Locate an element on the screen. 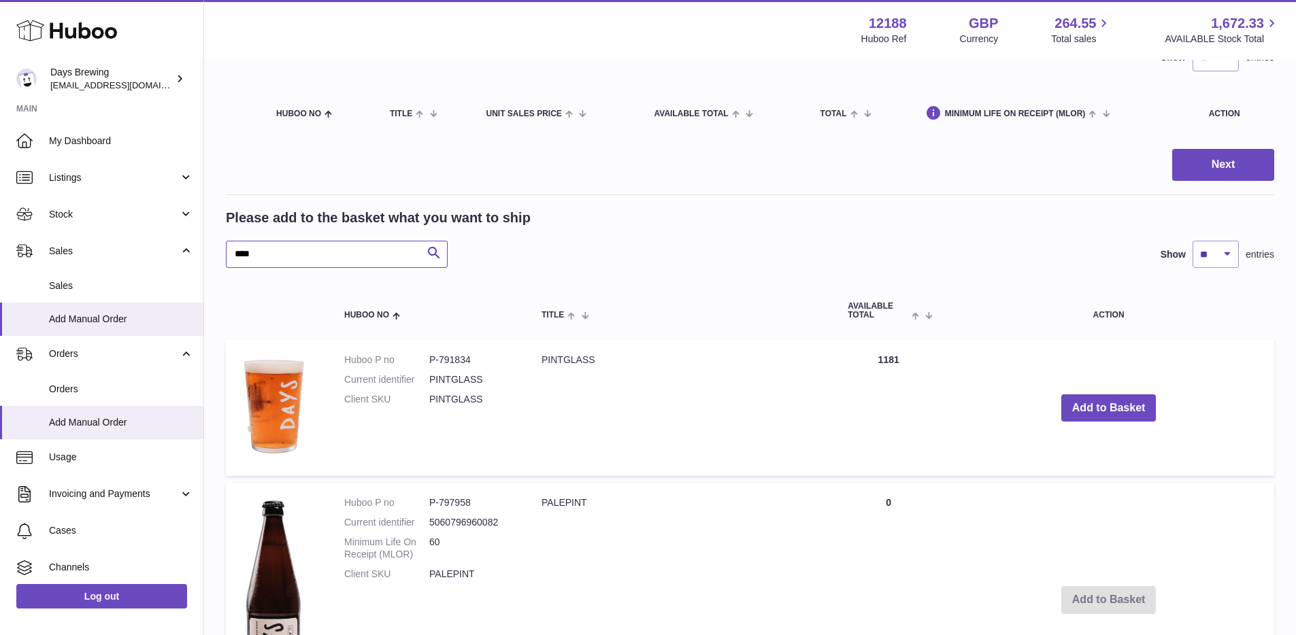  span: Unit Sales Price is located at coordinates (523, 114).